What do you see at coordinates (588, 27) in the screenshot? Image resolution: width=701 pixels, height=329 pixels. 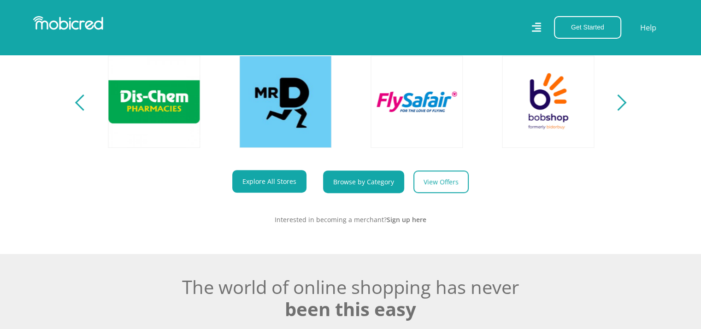 I see `button: Get Started` at bounding box center [588, 27].